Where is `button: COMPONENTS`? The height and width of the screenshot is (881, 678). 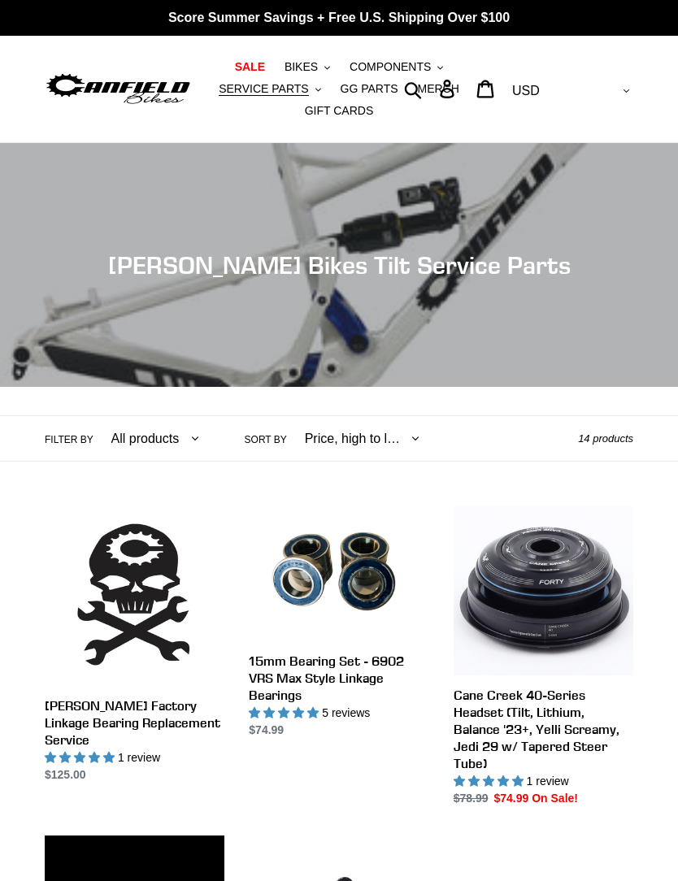 button: COMPONENTS is located at coordinates (396, 67).